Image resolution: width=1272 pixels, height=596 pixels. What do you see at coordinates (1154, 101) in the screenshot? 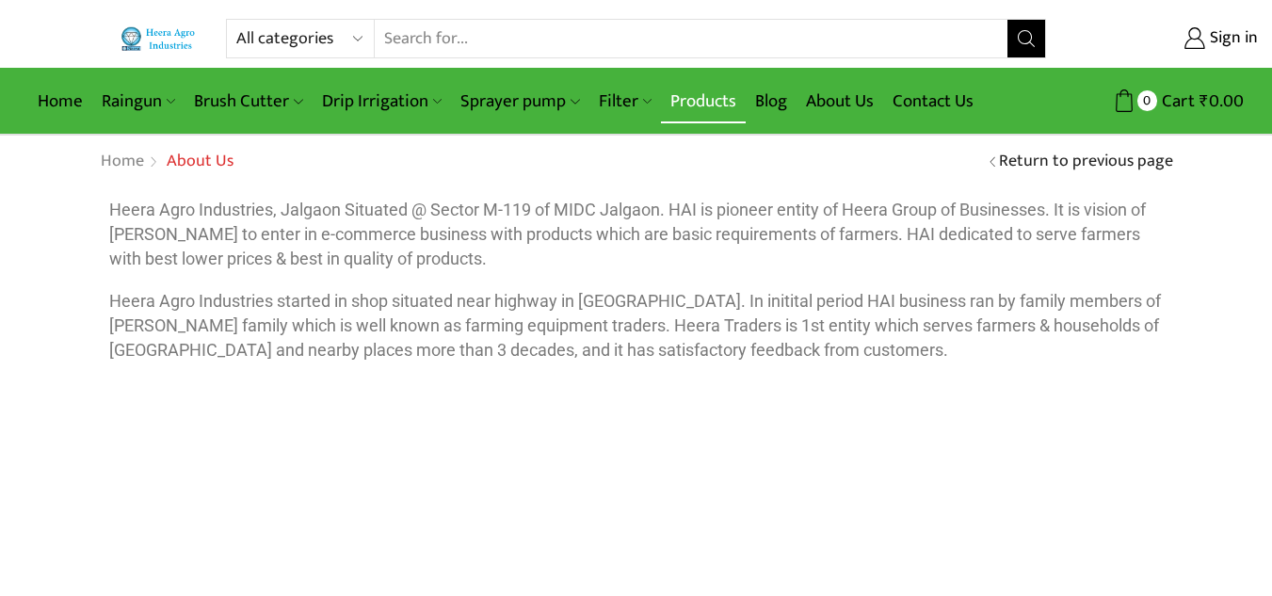
I see `a: 0 Cart ₹0.00` at bounding box center [1154, 101].